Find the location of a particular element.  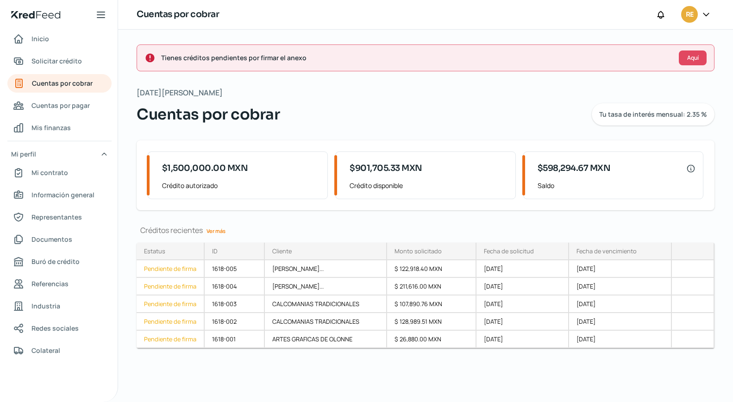

span: Tu tasa de interés mensual: 2.35 % is located at coordinates (653, 114).